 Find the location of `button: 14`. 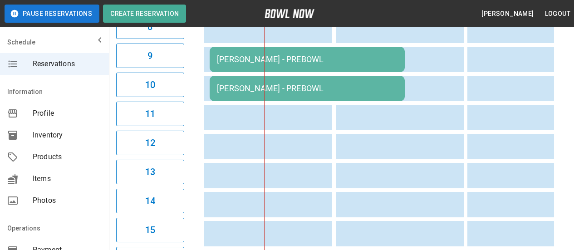

button: 14 is located at coordinates (150, 201).